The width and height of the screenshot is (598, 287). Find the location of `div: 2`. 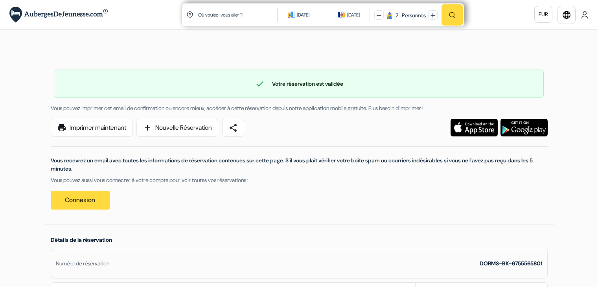

div: 2 is located at coordinates (397, 15).